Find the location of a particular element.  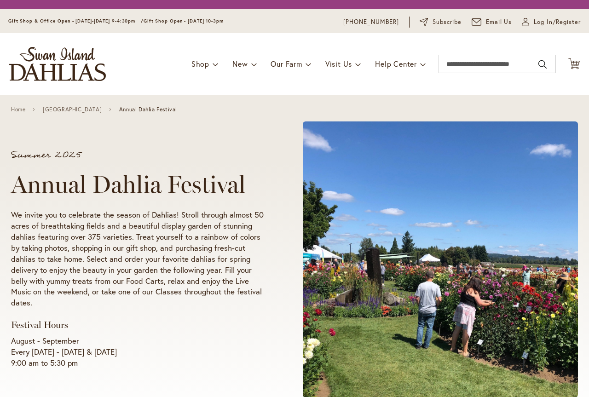

p: Summer 2025 is located at coordinates (139, 155).